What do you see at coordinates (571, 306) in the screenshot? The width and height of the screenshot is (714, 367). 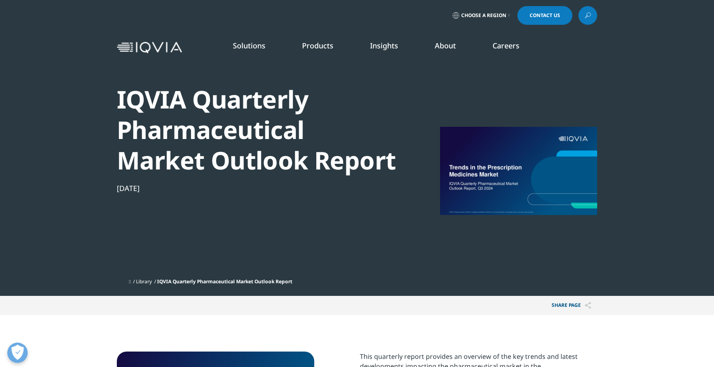 I see `button: Share PAGEShare PAGE` at bounding box center [571, 306].